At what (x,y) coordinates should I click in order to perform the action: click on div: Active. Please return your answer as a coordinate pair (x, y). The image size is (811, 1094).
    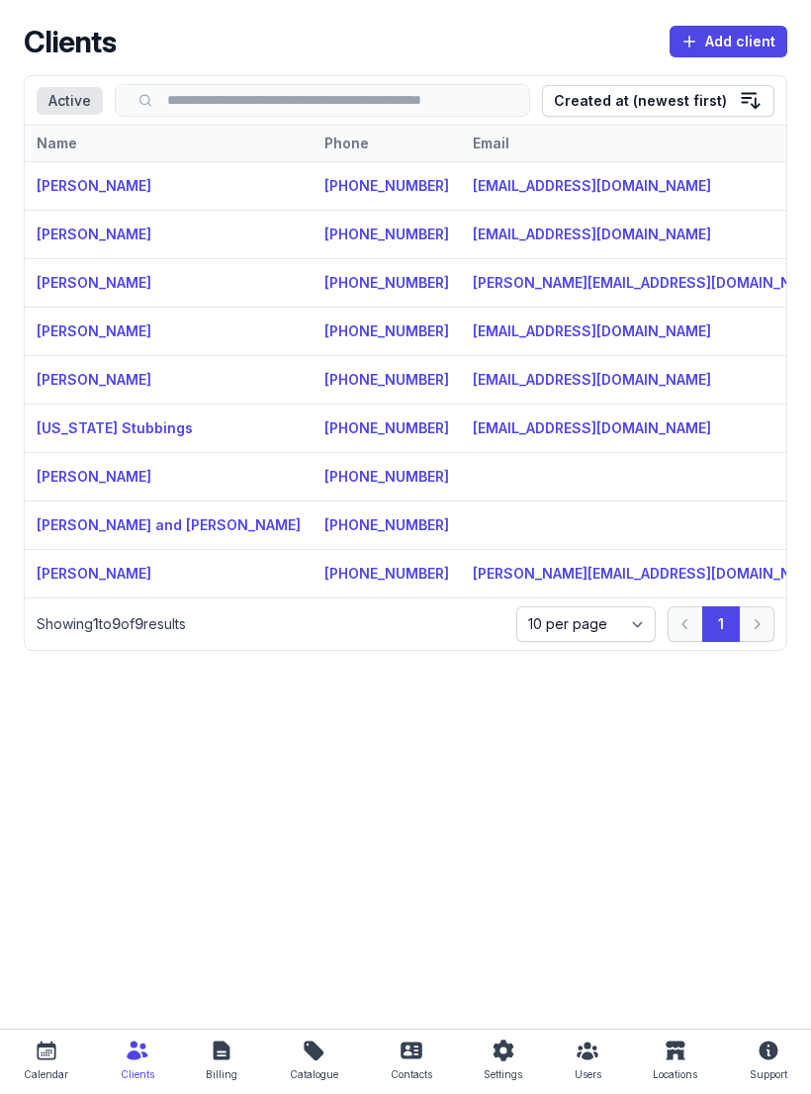
    Looking at the image, I should click on (69, 101).